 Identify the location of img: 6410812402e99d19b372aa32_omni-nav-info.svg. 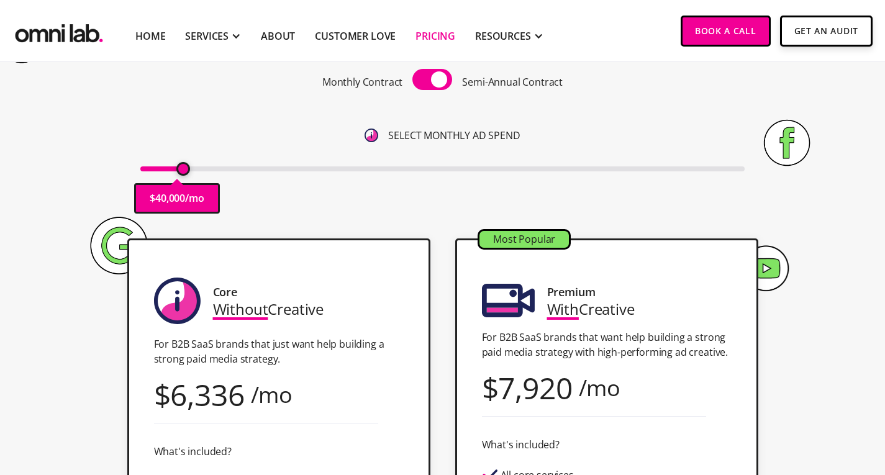
(371, 135).